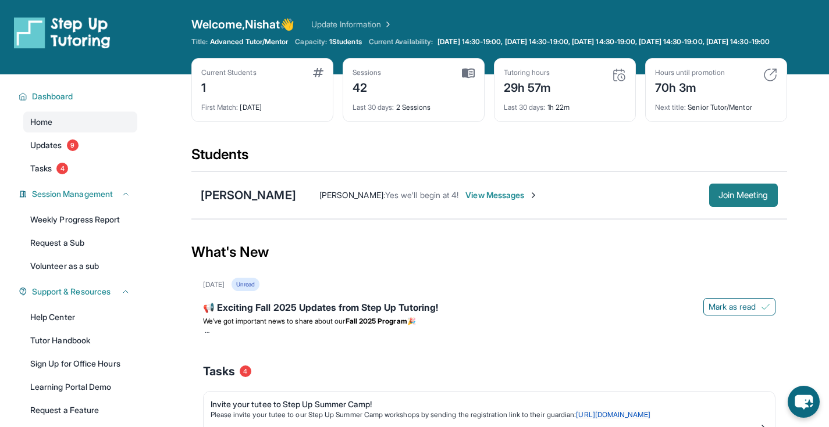  Describe the element at coordinates (80, 411) in the screenshot. I see `a: Request a Feature` at that location.